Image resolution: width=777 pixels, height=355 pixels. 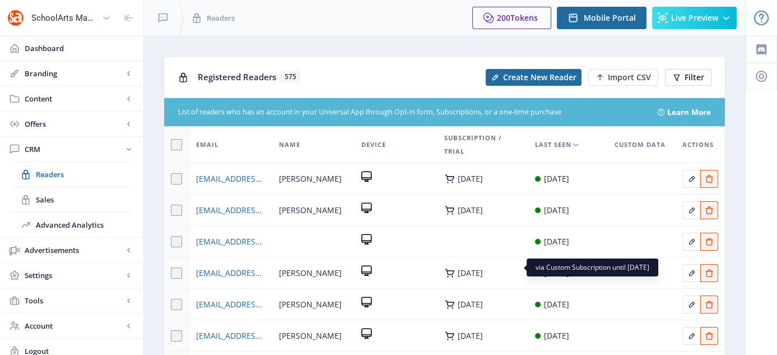 I want to click on span: Live Preview, so click(x=695, y=18).